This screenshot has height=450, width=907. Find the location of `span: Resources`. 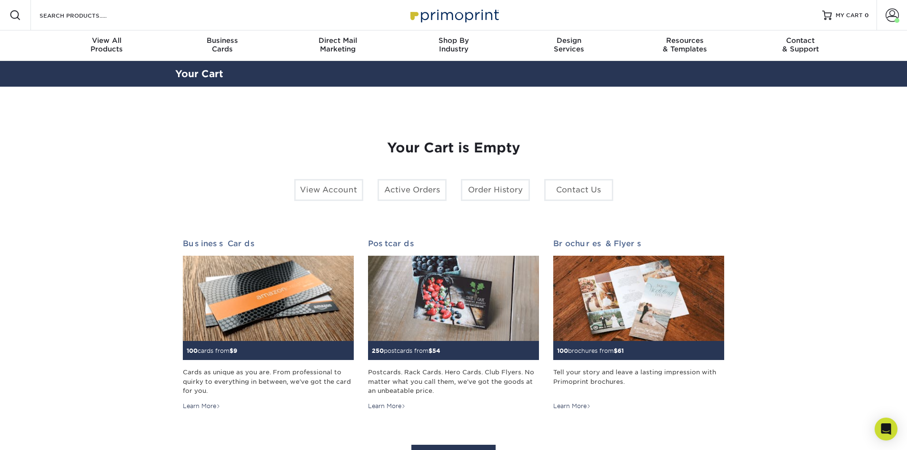

span: Resources is located at coordinates (685, 40).